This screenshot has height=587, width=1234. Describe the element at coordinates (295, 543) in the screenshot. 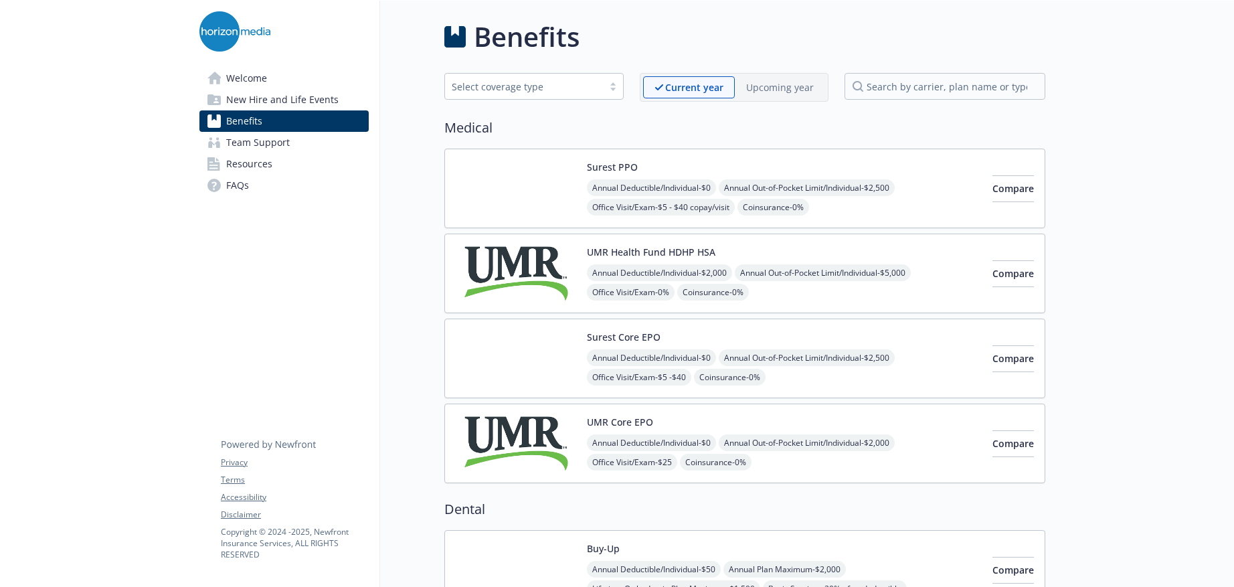

I see `p: Copyright © 2024 - 2025 , Newfront Insurance Services, ALL RIGHTS RESERVED` at that location.